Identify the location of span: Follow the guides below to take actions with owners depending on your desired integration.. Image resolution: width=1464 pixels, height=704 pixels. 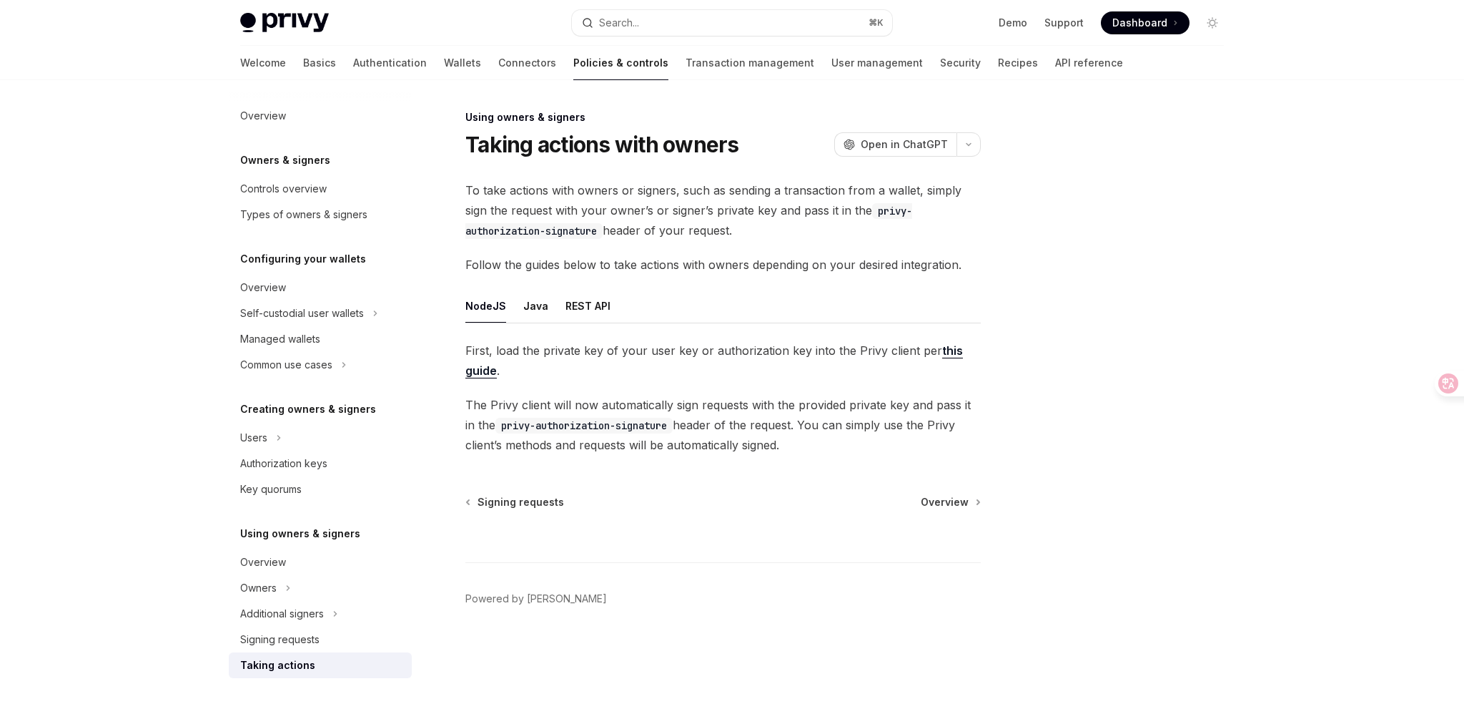
(723, 265).